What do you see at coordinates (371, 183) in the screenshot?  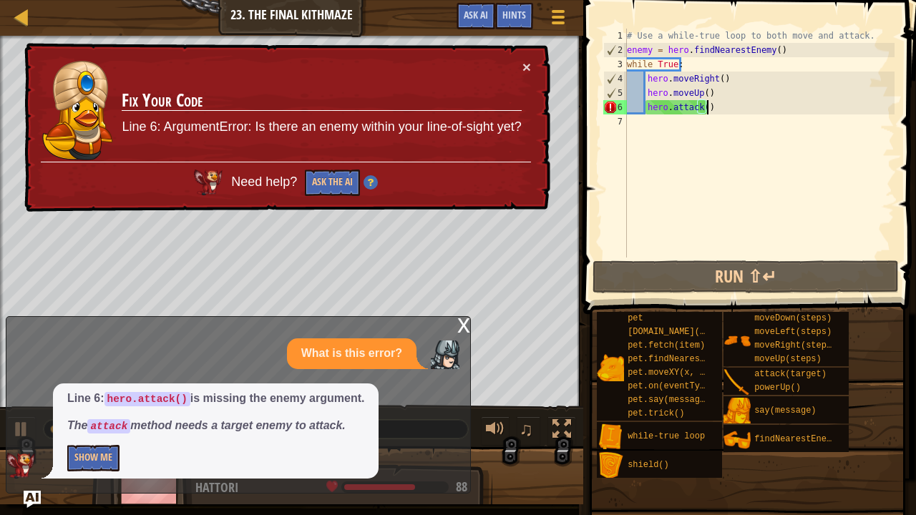 I see `img: Hint` at bounding box center [371, 183].